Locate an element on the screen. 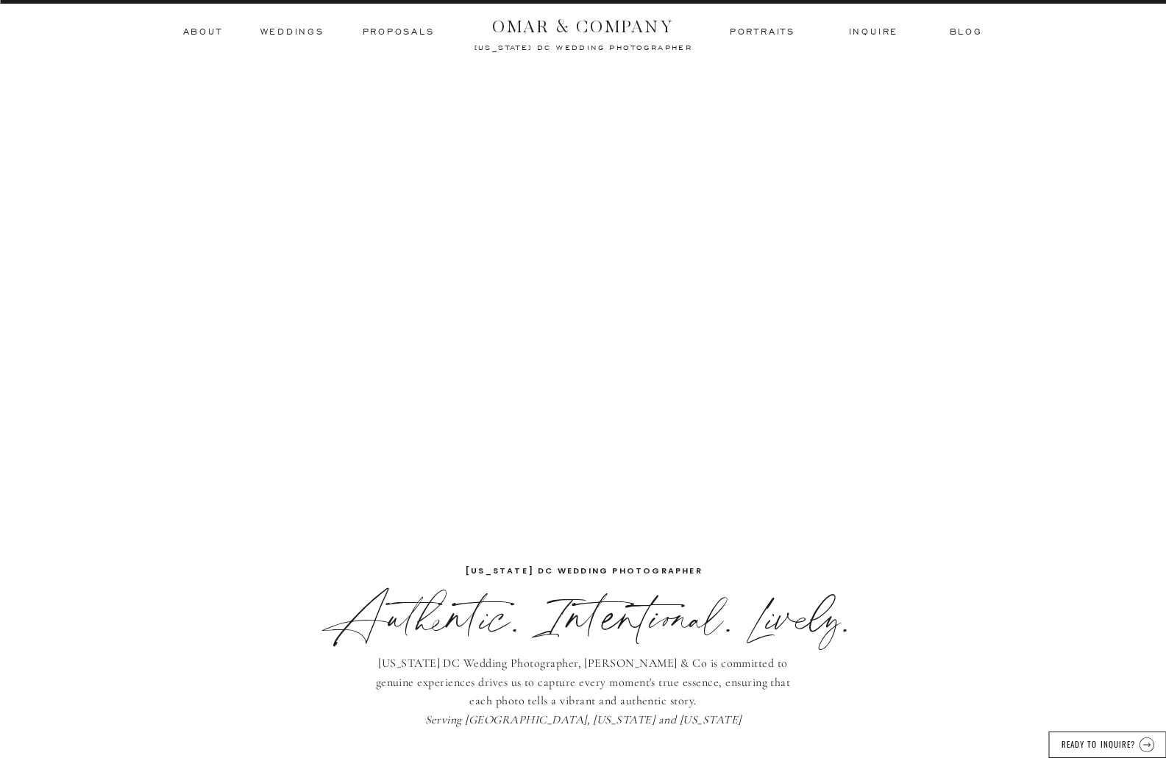 The image size is (1166, 758). a: inquire is located at coordinates (874, 32).